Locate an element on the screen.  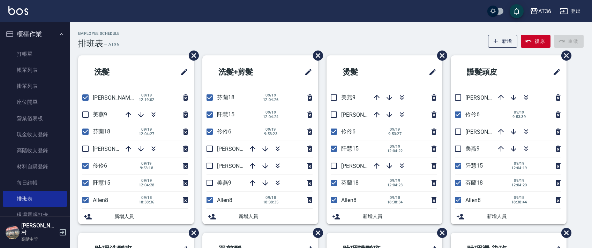
span: 12:04:20 is located at coordinates (519, 185).